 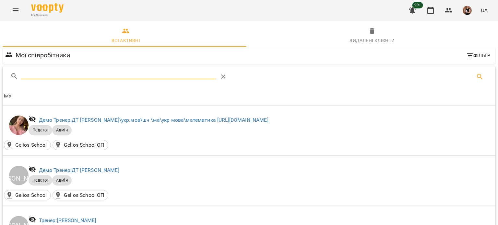 What do you see at coordinates (8, 96) in the screenshot?
I see `div: Sort` at bounding box center [8, 96].